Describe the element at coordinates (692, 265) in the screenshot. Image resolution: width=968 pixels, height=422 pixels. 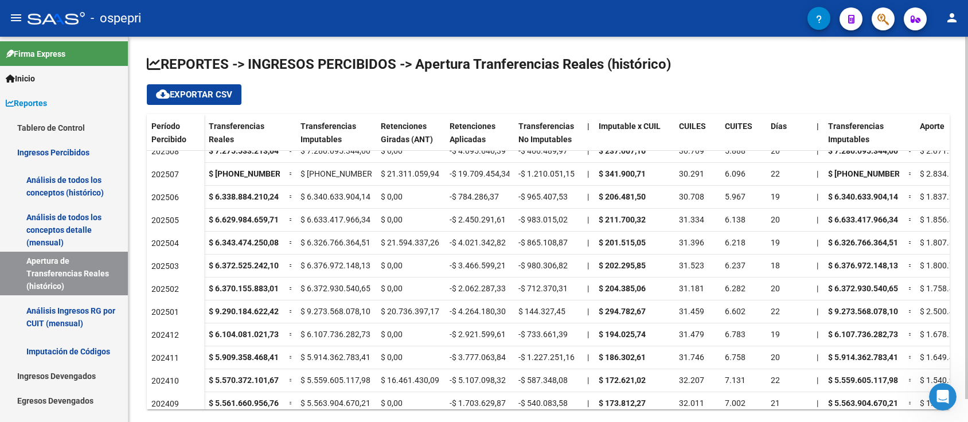
I see `span: 31.523` at that location.